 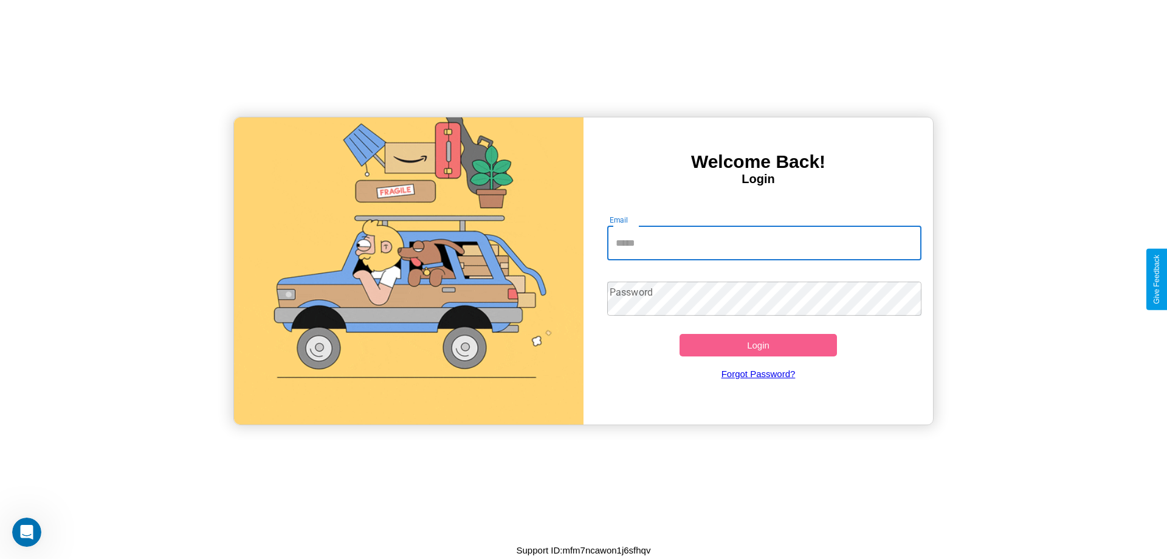 I want to click on div: Give Feedback, so click(x=1157, y=279).